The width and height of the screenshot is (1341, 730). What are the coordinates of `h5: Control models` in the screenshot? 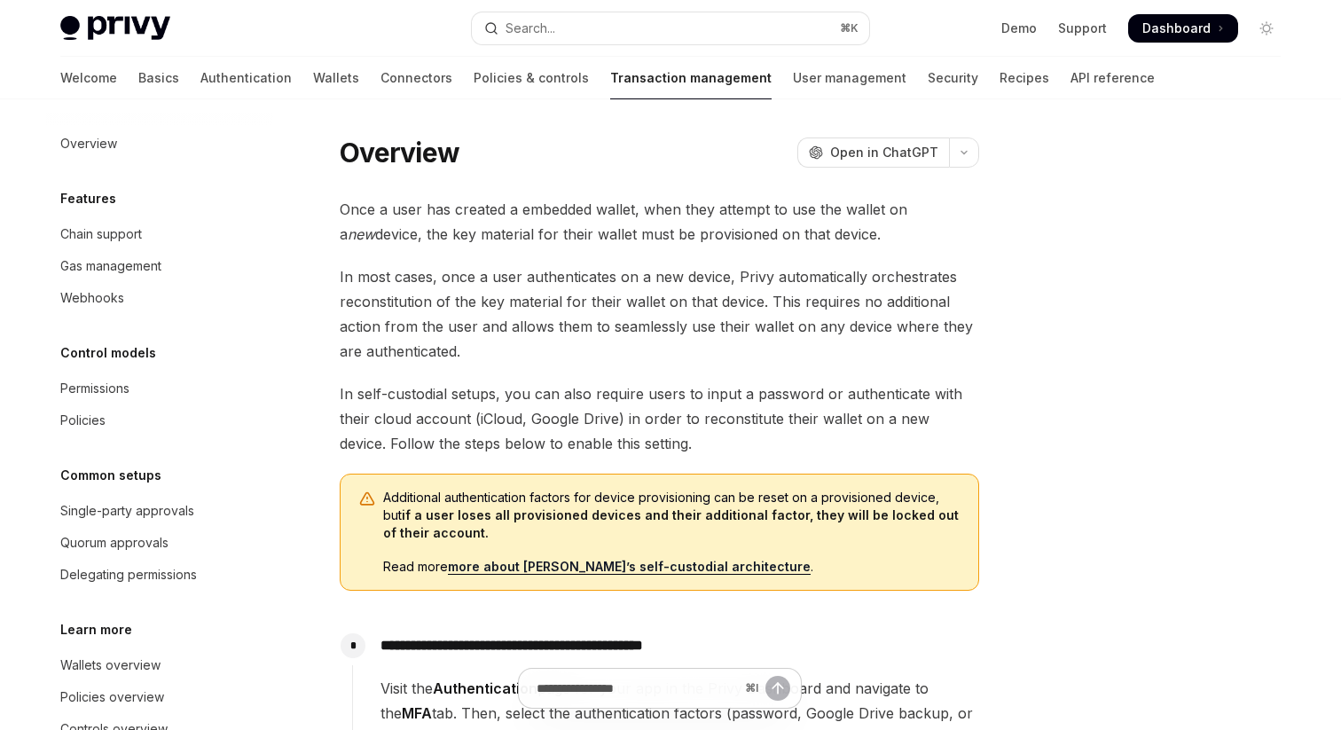 It's located at (108, 353).